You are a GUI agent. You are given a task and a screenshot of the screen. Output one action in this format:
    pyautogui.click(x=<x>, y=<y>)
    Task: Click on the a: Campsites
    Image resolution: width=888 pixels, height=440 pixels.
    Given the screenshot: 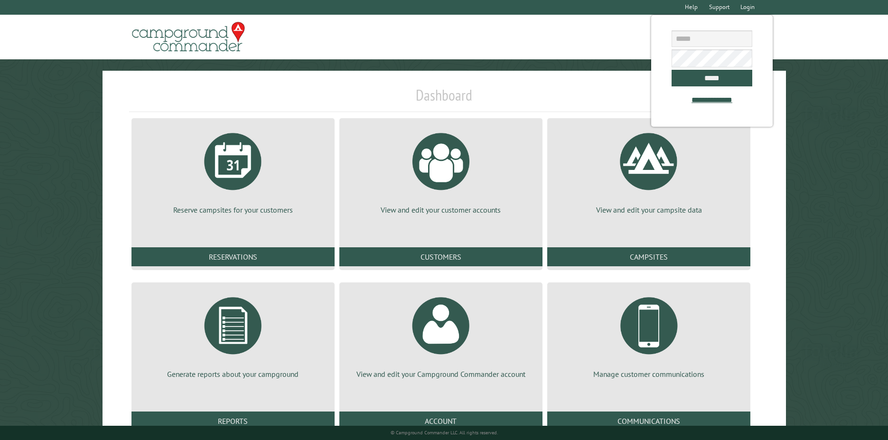 What is the action you would take?
    pyautogui.click(x=649, y=257)
    